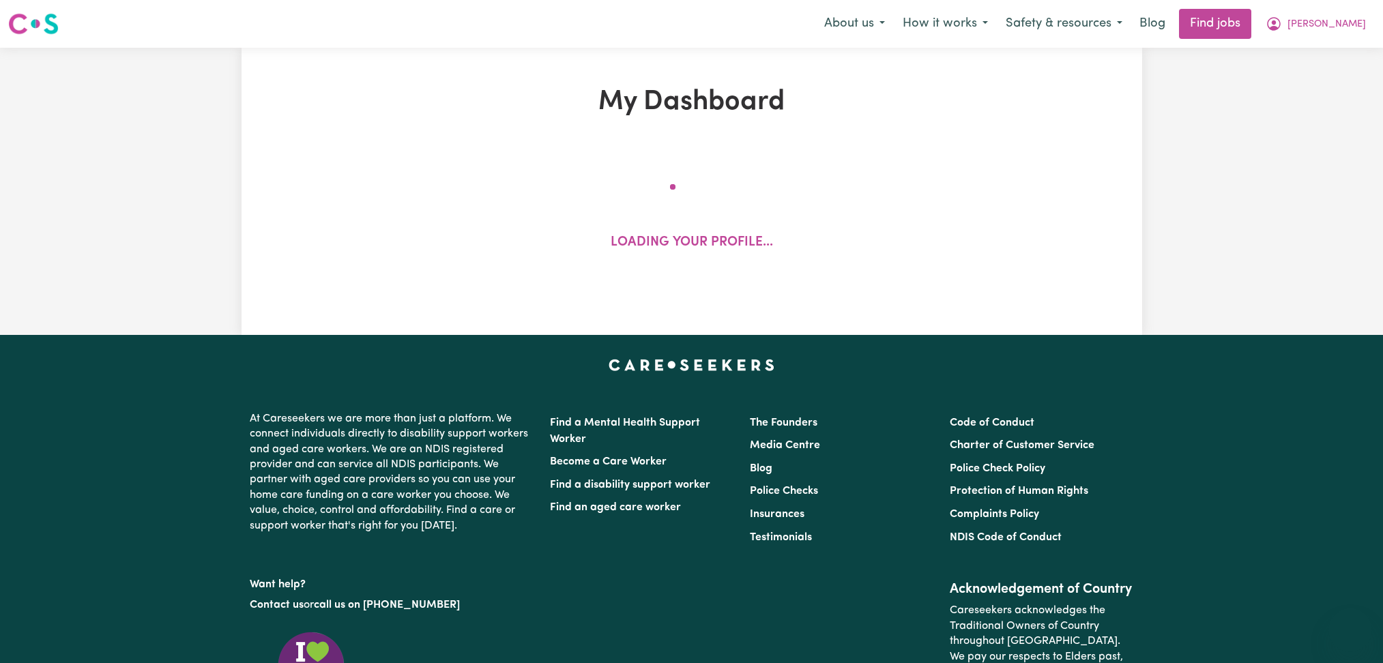 The width and height of the screenshot is (1383, 663). Describe the element at coordinates (33, 24) in the screenshot. I see `a: Careseekers logo` at that location.